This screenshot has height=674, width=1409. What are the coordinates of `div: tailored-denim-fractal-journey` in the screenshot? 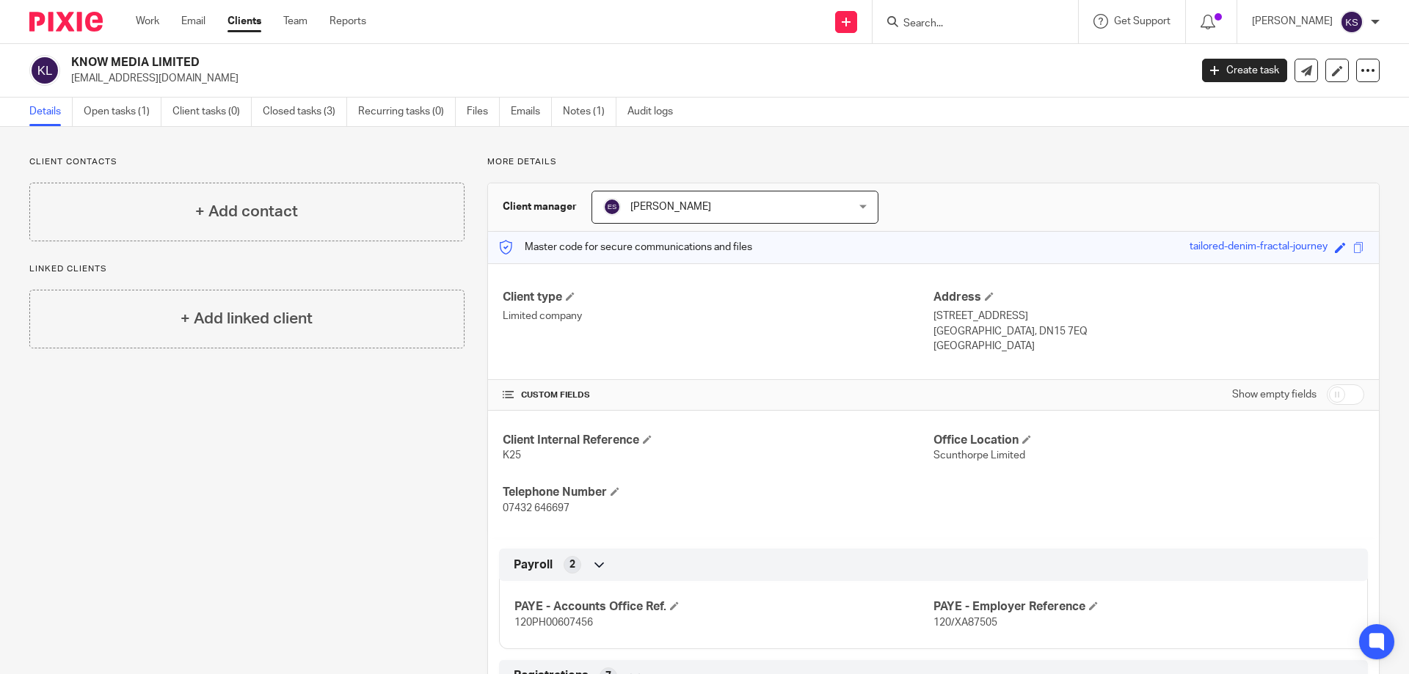 It's located at (1259, 247).